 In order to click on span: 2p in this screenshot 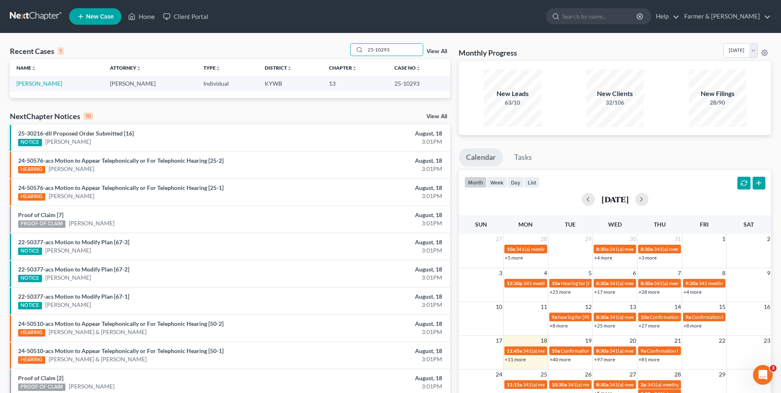, I will do `click(643, 384)`.